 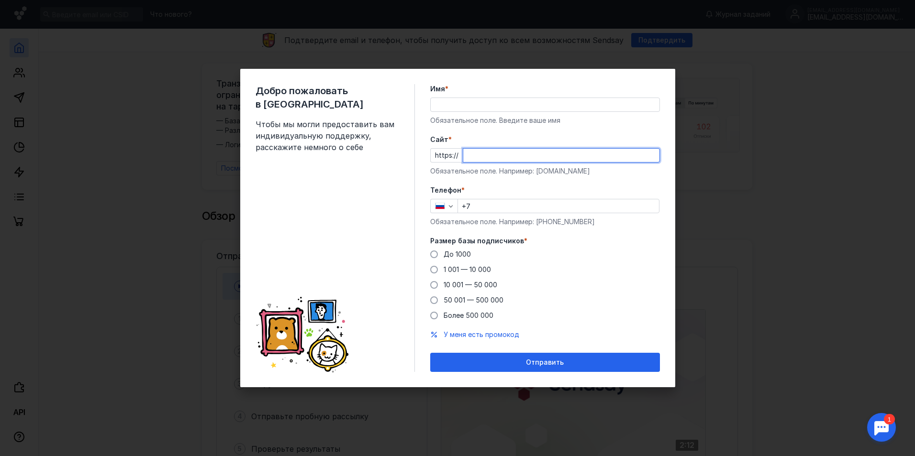 I want to click on button: У меня есть промокод, so click(x=481, y=335).